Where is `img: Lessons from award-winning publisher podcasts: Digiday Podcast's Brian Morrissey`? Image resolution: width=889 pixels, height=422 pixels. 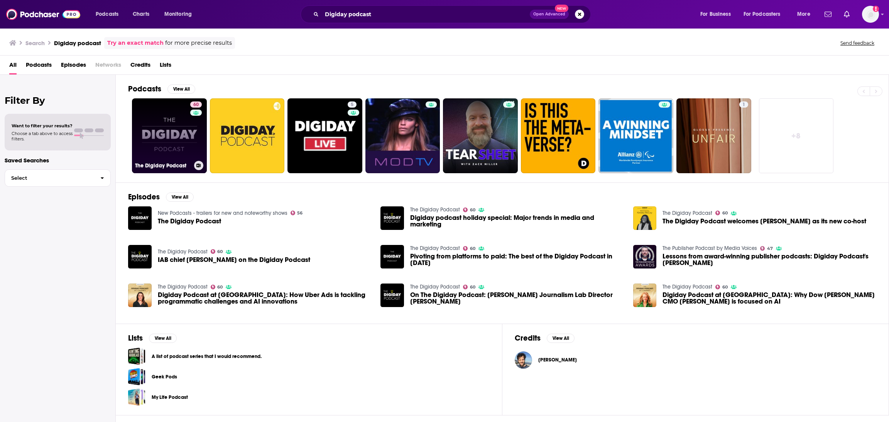
img: Lessons from award-winning publisher podcasts: Digiday Podcast's Brian Morrissey is located at coordinates (645, 257).